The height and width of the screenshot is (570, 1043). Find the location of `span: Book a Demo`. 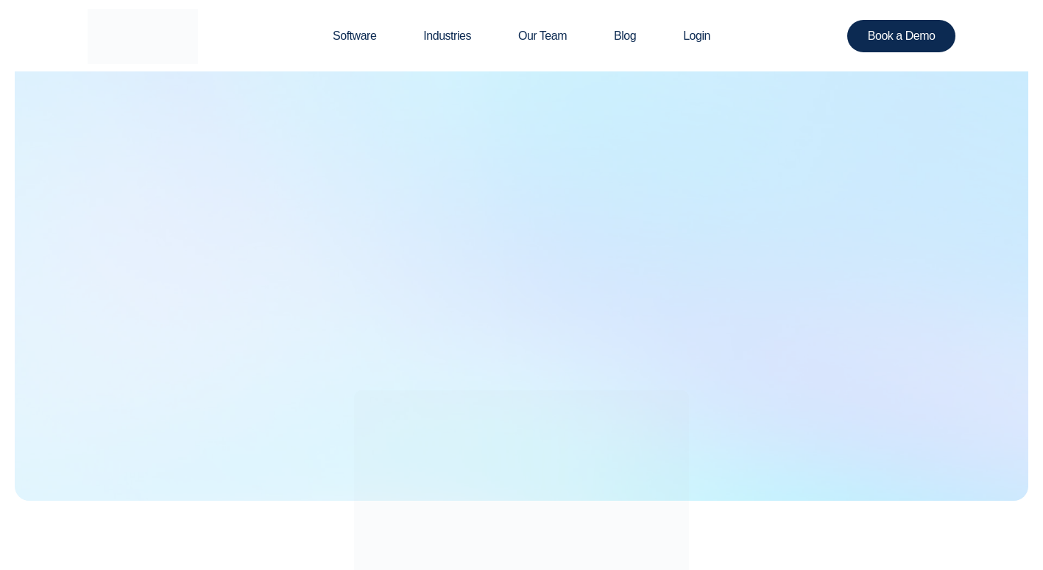

span: Book a Demo is located at coordinates (902, 36).